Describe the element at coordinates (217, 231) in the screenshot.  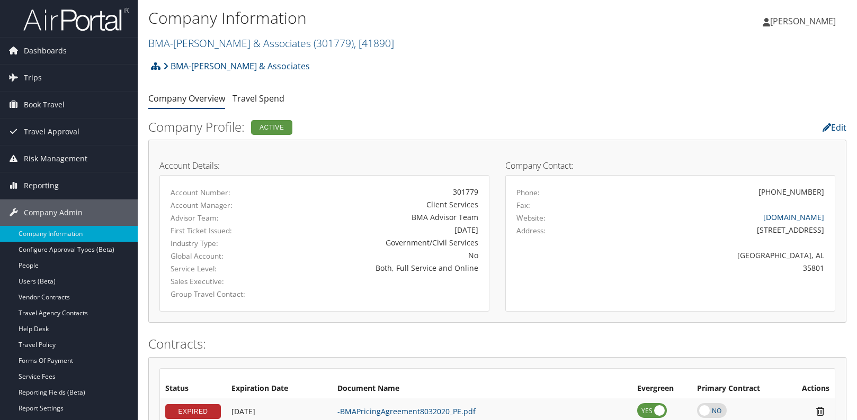
I see `label: First Ticket Issued:` at that location.